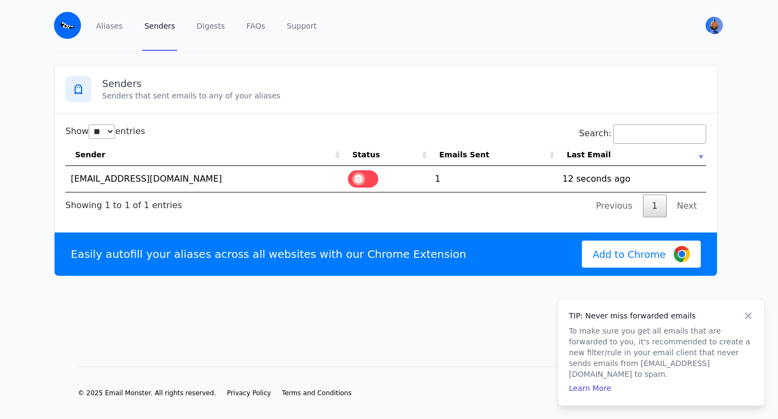 This screenshot has height=419, width=778. I want to click on a: Learn More, so click(590, 388).